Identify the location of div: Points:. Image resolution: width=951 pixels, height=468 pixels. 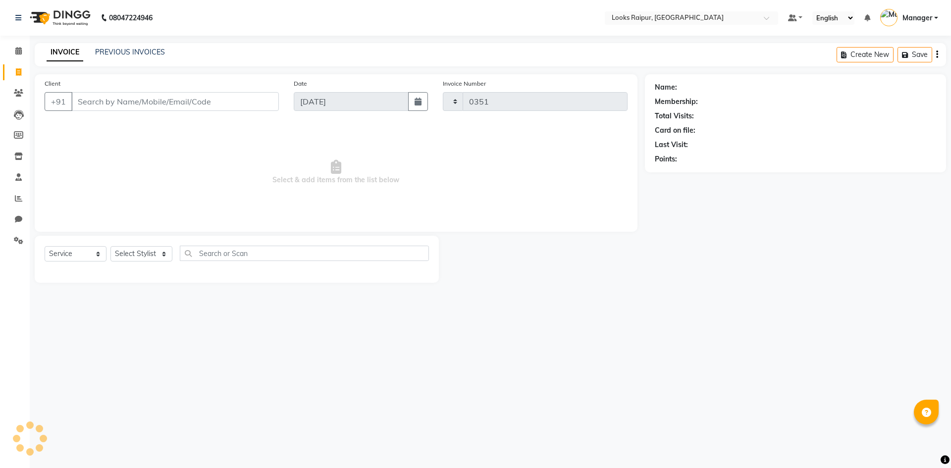
(665, 159).